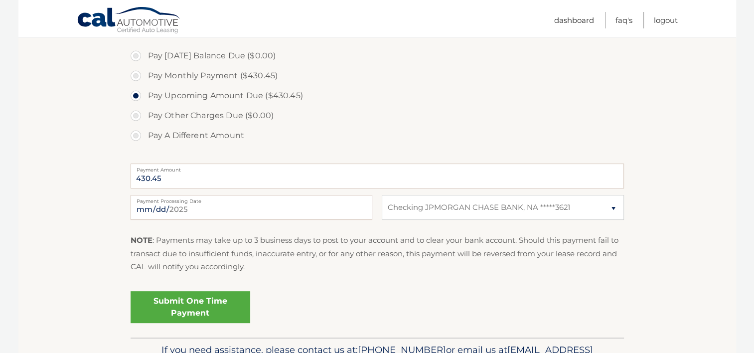 This screenshot has height=353, width=754. I want to click on a: Submit One Time Payment, so click(190, 307).